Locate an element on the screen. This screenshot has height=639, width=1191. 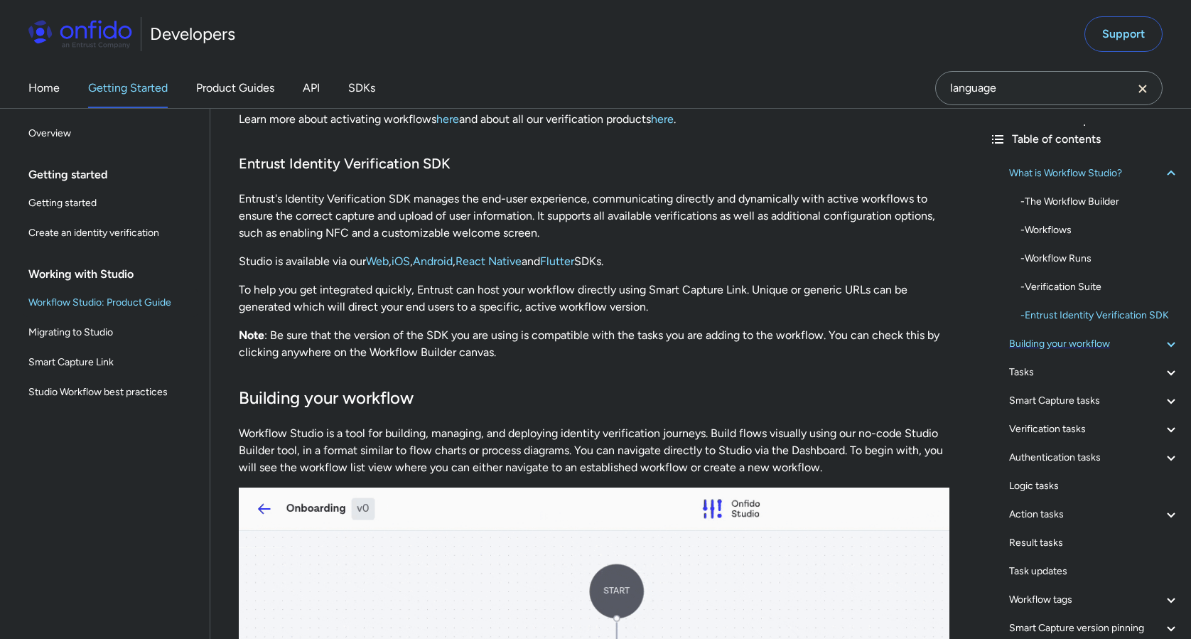
img: Onfido Logo is located at coordinates (80, 34).